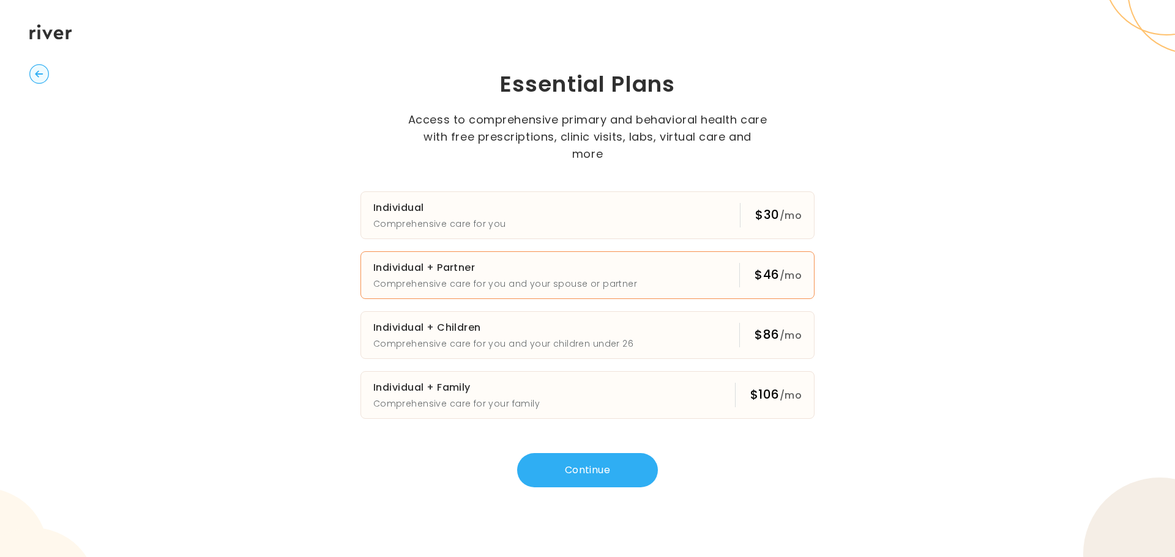 This screenshot has height=557, width=1175. What do you see at coordinates (505, 268) in the screenshot?
I see `h3: Individual + Partner` at bounding box center [505, 268].